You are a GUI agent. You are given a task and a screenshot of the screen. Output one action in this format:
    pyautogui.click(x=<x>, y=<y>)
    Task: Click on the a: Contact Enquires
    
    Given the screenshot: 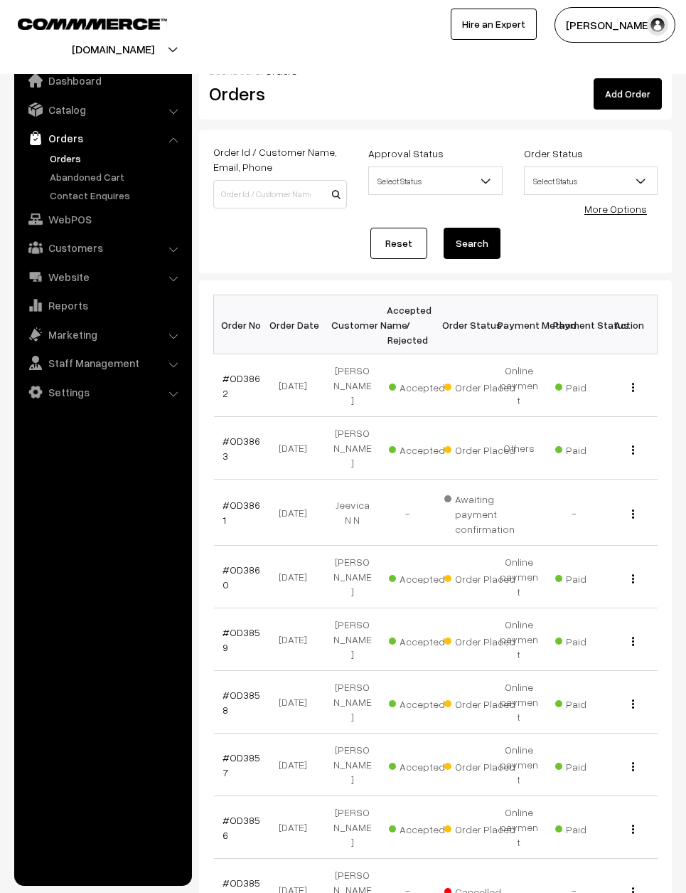 What is the action you would take?
    pyautogui.click(x=117, y=195)
    